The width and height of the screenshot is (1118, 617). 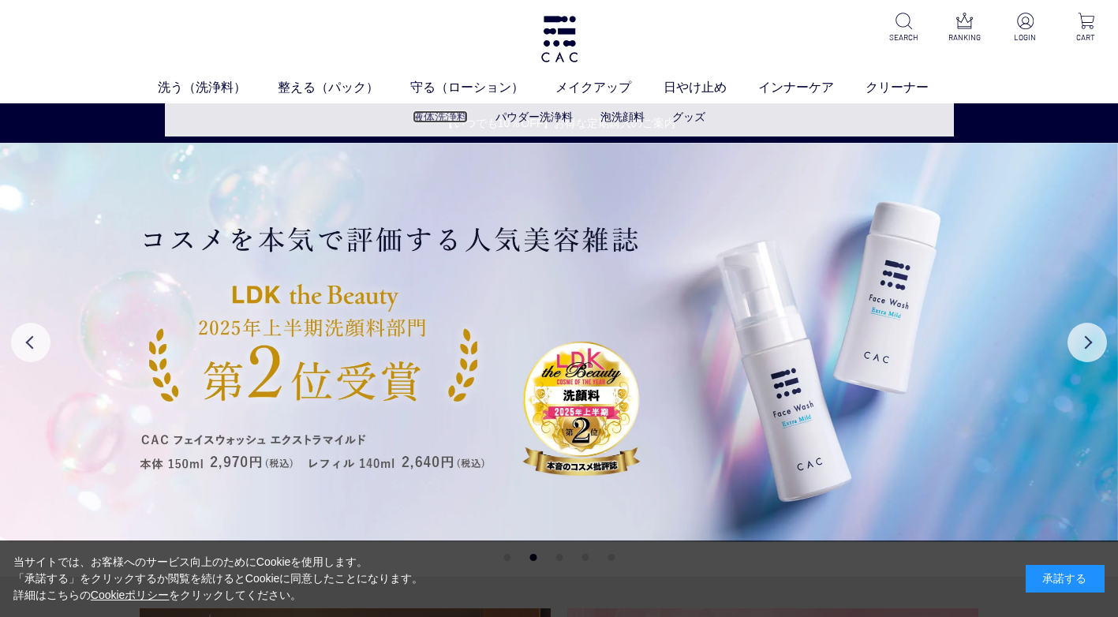 I want to click on img: logo, so click(x=559, y=39).